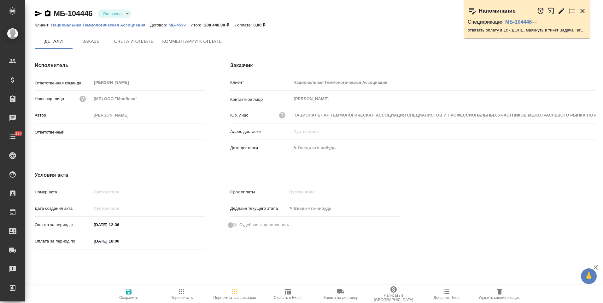 Image resolution: width=603 pixels, height=303 pixels. What do you see at coordinates (527, 22) in the screenshot?
I see `p: Спецификация —` at bounding box center [527, 22].